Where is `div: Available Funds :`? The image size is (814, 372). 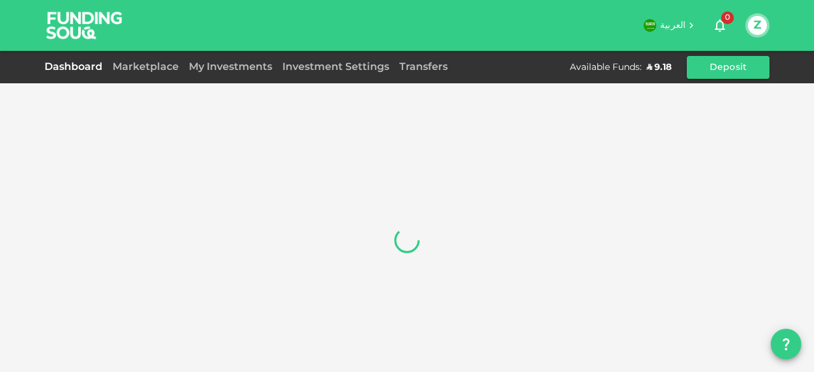
div: Available Funds : is located at coordinates (606, 67).